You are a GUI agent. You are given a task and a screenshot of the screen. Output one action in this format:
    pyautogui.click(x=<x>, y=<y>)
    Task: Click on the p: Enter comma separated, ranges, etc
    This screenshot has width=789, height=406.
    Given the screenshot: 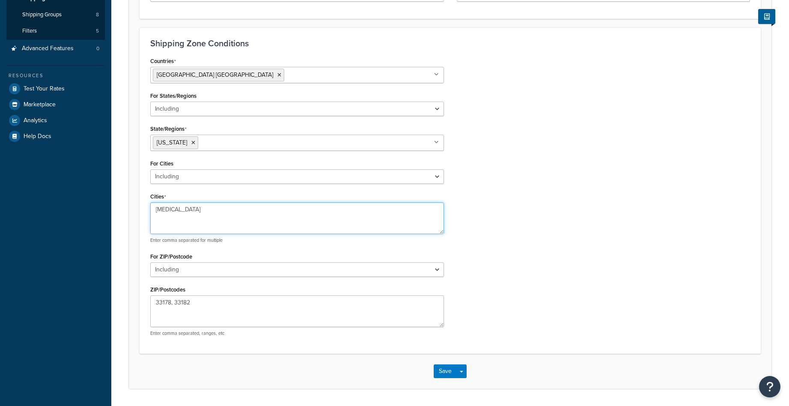 What is the action you would take?
    pyautogui.click(x=297, y=333)
    